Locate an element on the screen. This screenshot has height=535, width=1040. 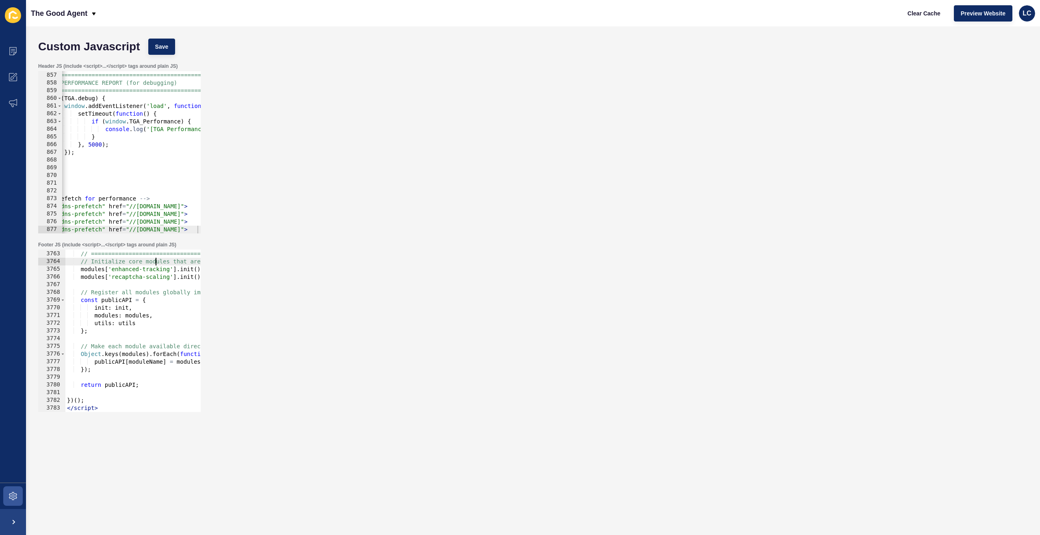
div: 877 is located at coordinates (50, 230).